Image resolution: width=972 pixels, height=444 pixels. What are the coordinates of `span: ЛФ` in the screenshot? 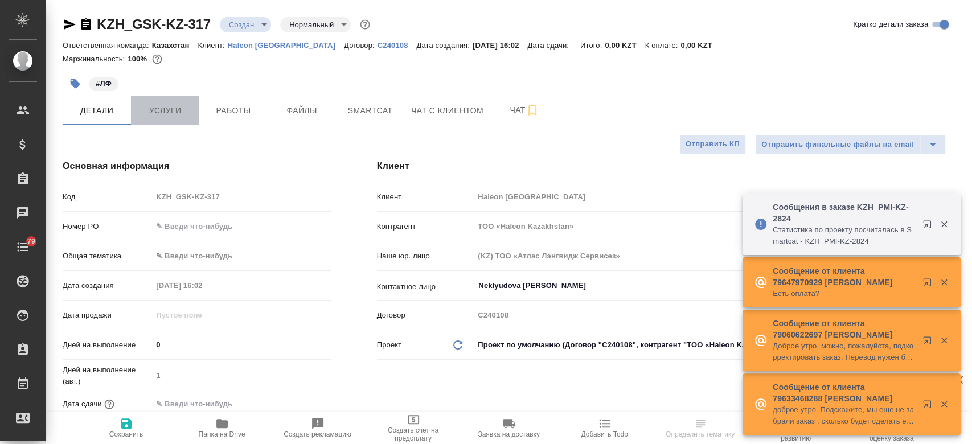 It's located at (104, 83).